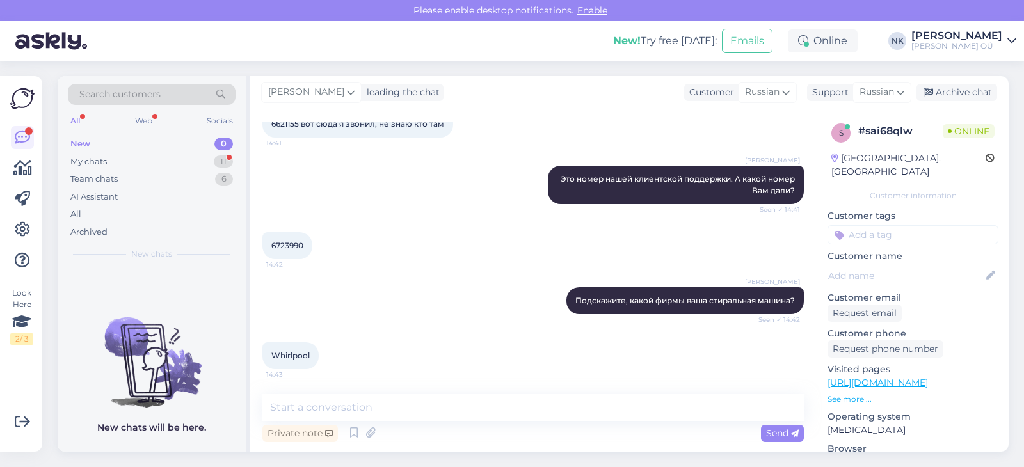  Describe the element at coordinates (290, 374) in the screenshot. I see `span: 14:43` at that location.